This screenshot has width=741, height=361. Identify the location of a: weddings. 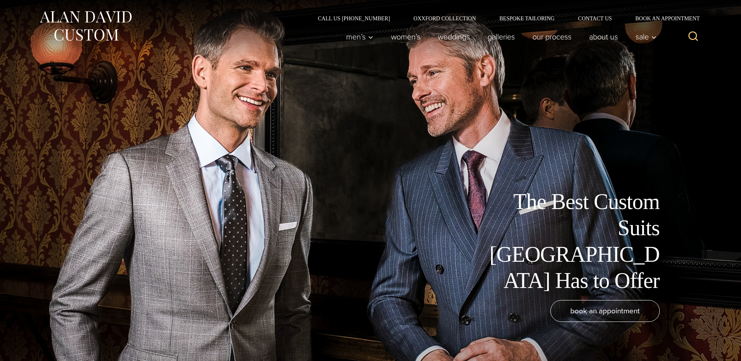
(454, 37).